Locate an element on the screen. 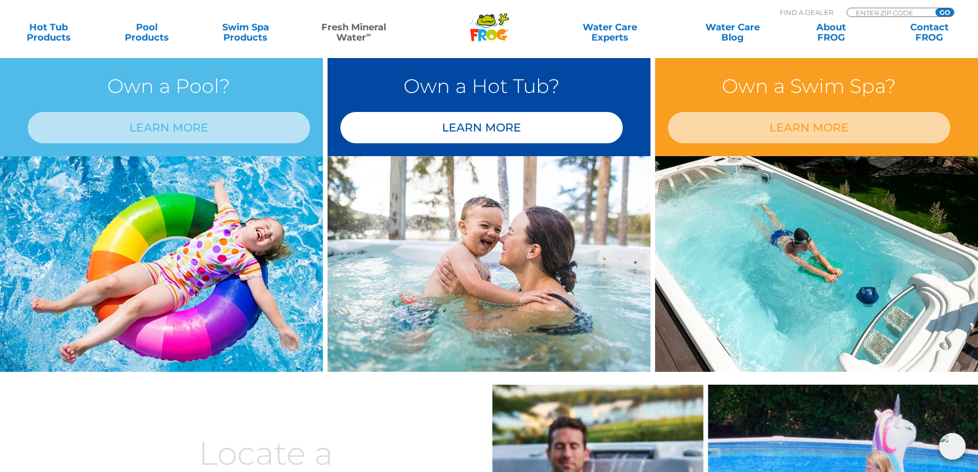 The height and width of the screenshot is (472, 978). a: Fresh MineralWater∞ is located at coordinates (353, 32).